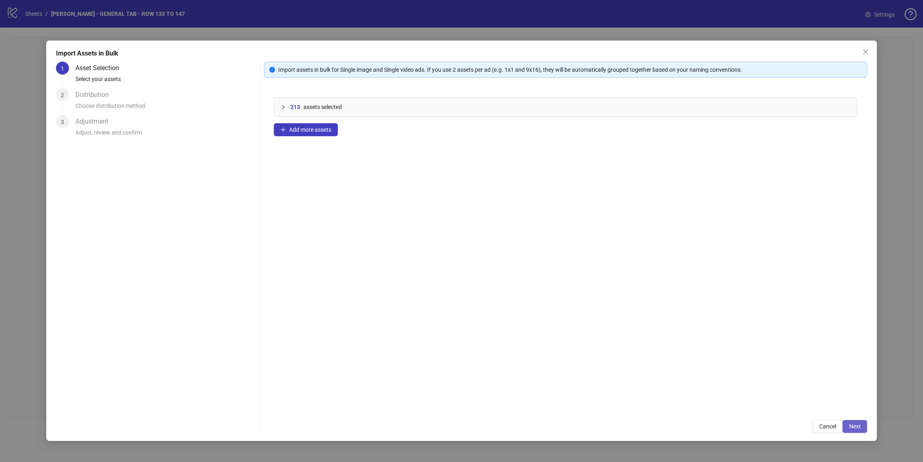 This screenshot has width=923, height=462. Describe the element at coordinates (827, 427) in the screenshot. I see `button: Cancel` at that location.